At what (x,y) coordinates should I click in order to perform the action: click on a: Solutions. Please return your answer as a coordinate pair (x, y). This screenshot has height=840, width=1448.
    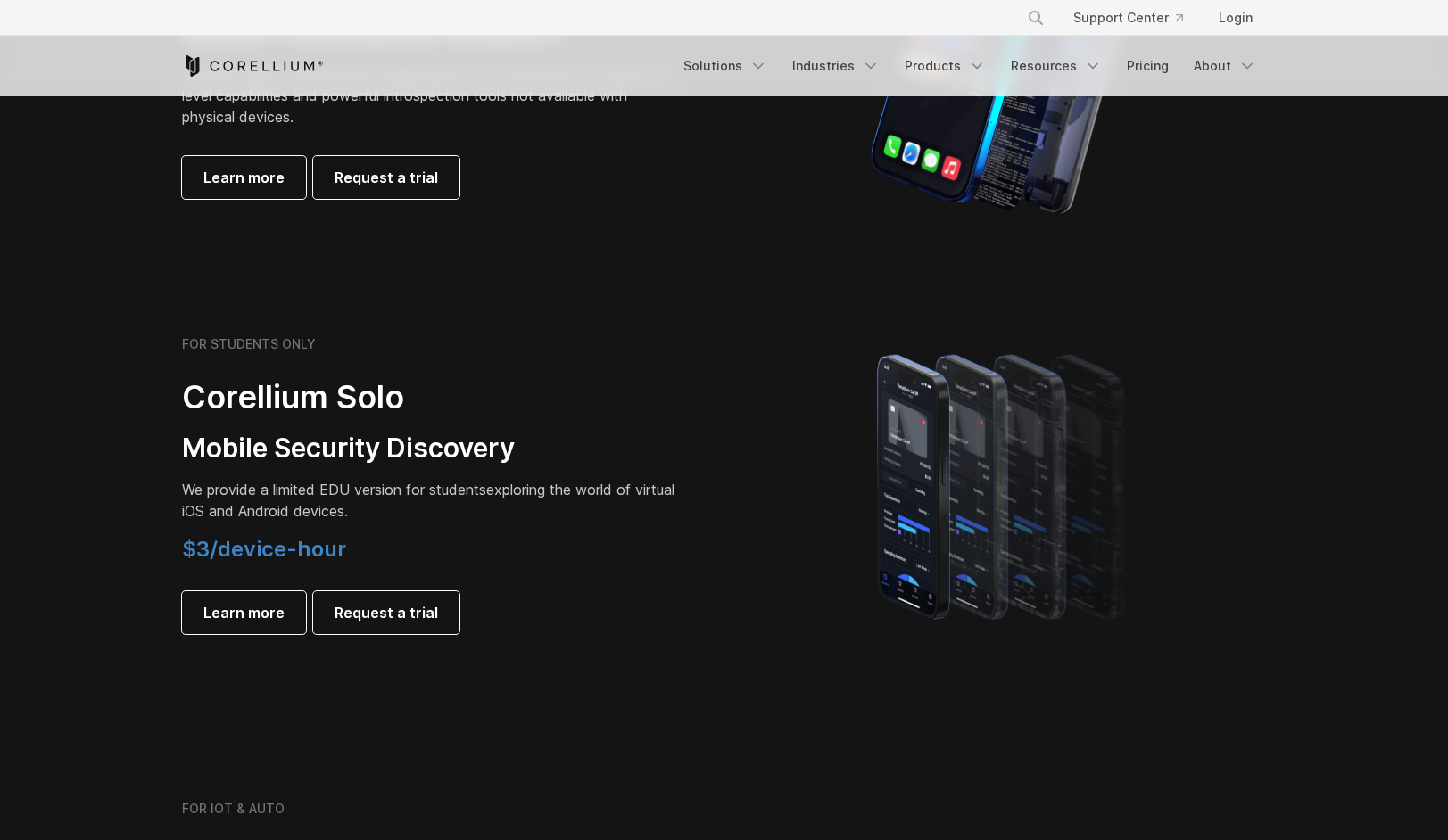
    Looking at the image, I should click on (725, 66).